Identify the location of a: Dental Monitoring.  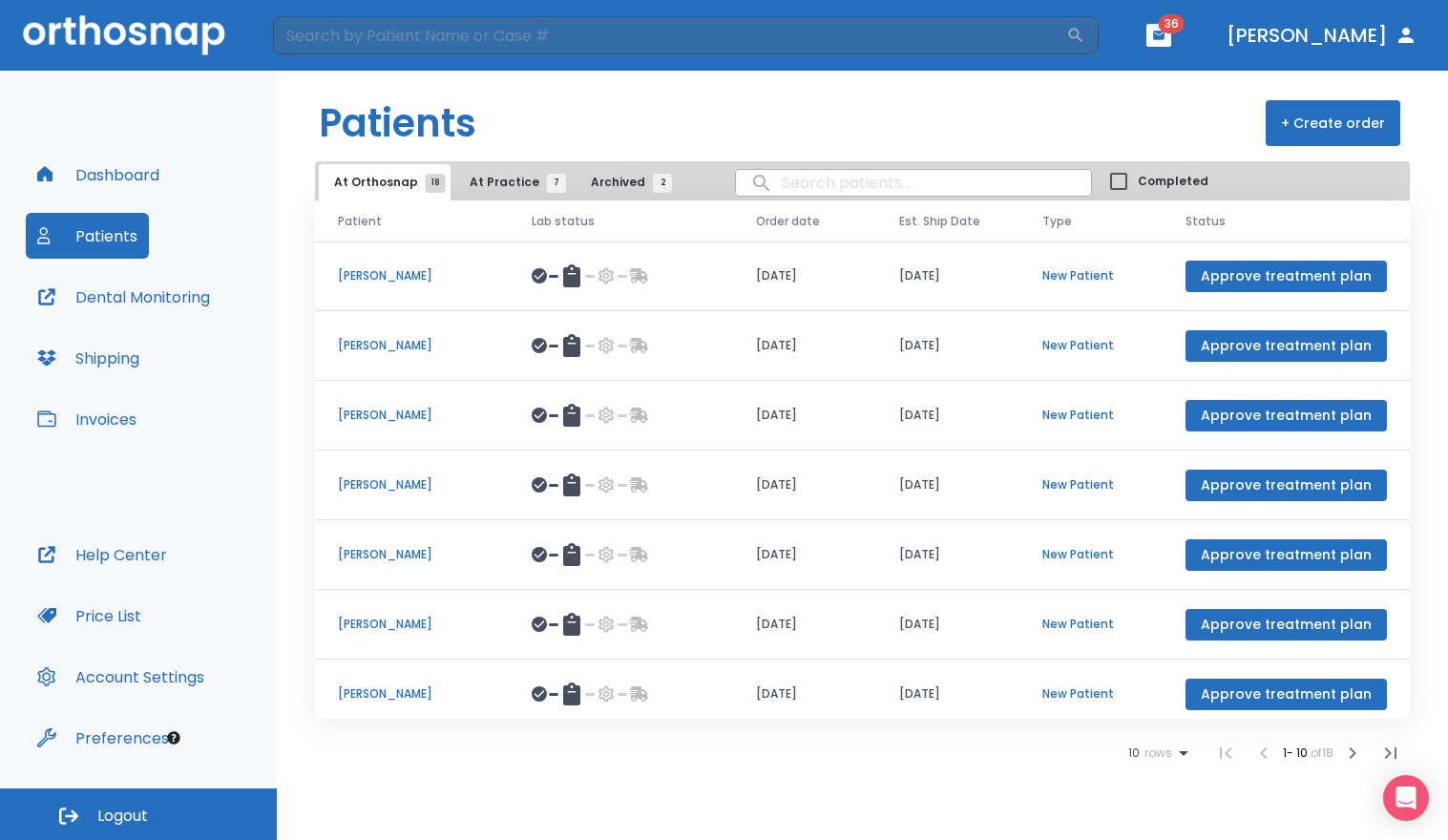
(123, 297).